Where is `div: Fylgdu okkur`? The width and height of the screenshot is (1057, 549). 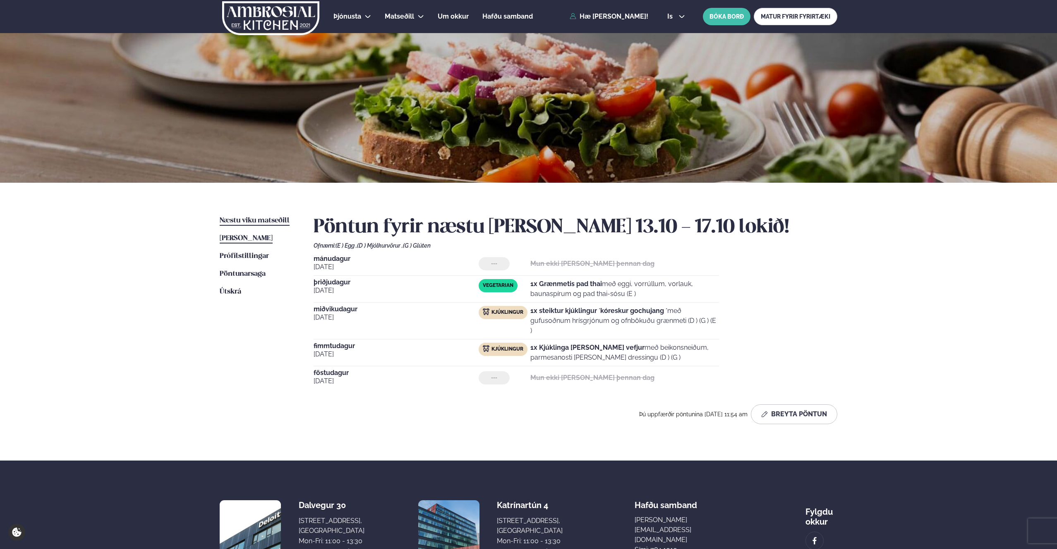 div: Fylgdu okkur is located at coordinates (821, 514).